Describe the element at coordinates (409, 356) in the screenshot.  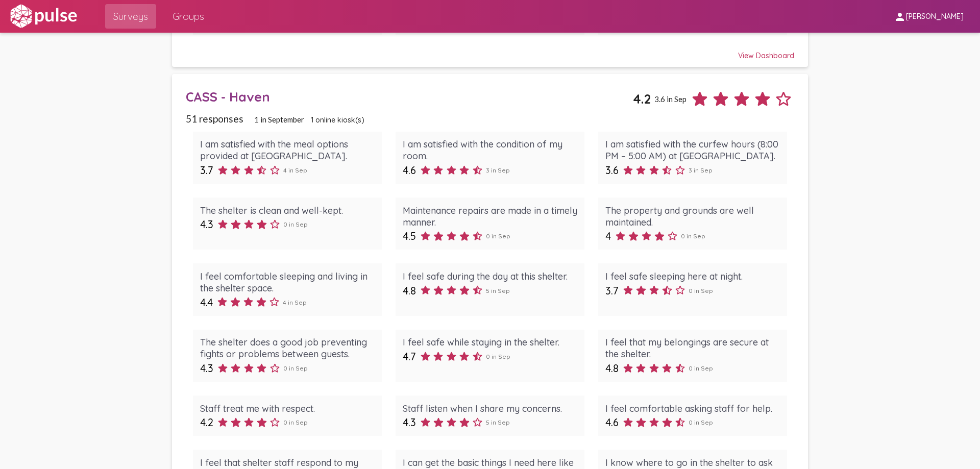
I see `span: 4.7` at that location.